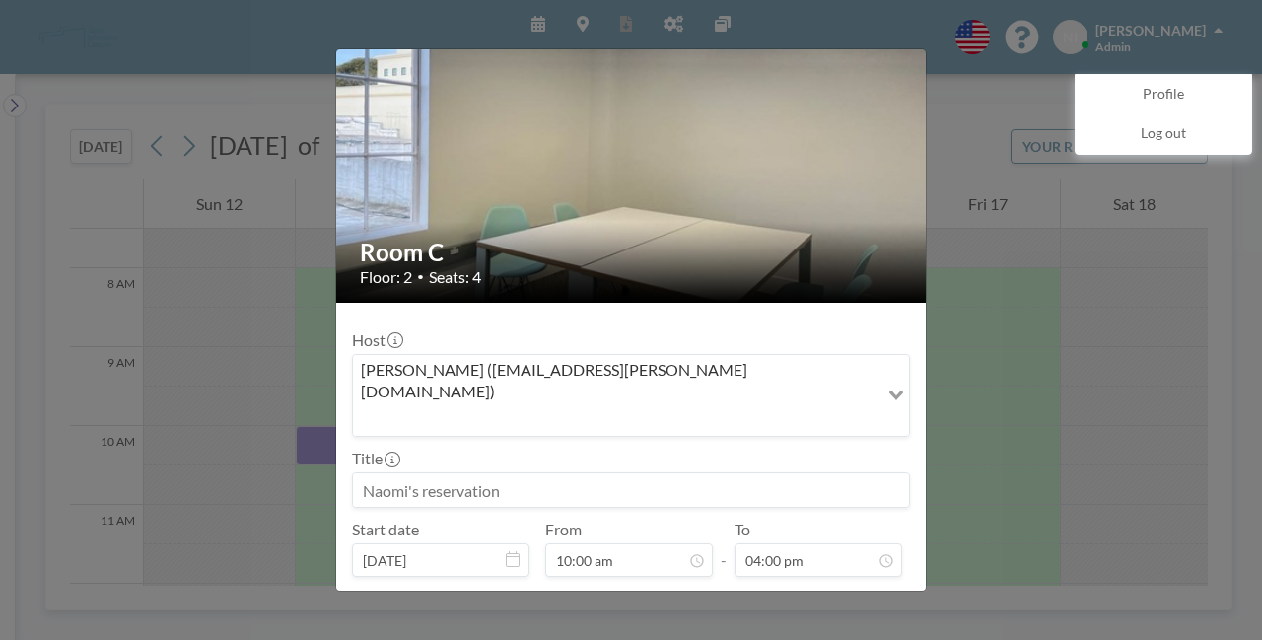 The width and height of the screenshot is (1262, 640). I want to click on label: To, so click(742, 529).